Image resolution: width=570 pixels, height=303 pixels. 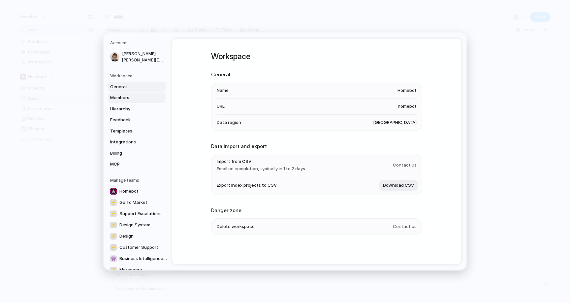 I want to click on span: Delete workspace, so click(x=236, y=226).